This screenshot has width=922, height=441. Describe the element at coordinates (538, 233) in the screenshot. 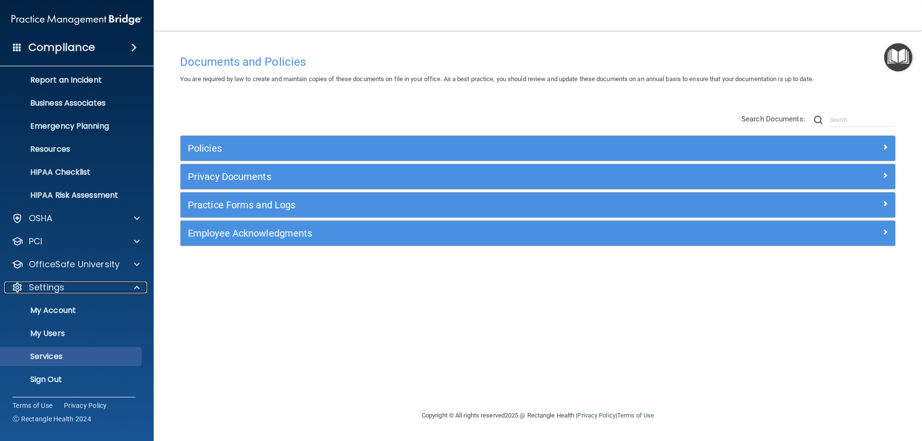

I see `a: Employee Acknowledgments` at that location.